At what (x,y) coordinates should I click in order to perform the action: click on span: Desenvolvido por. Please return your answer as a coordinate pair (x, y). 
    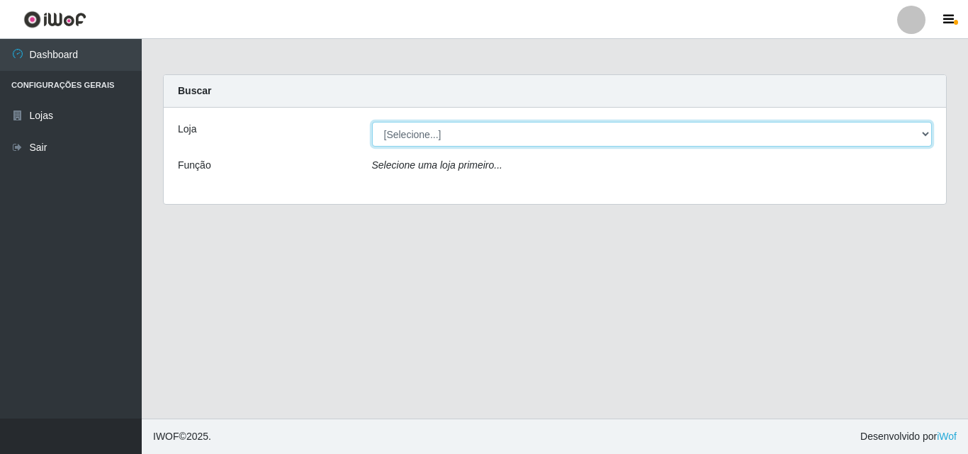
    Looking at the image, I should click on (909, 437).